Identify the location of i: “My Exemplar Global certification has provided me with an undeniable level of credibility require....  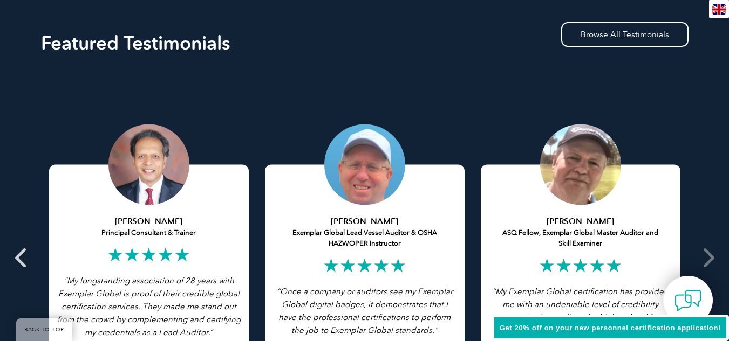
(580, 305).